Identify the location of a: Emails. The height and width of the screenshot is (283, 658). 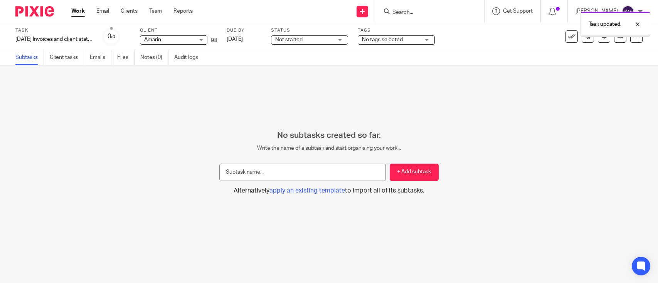
(101, 57).